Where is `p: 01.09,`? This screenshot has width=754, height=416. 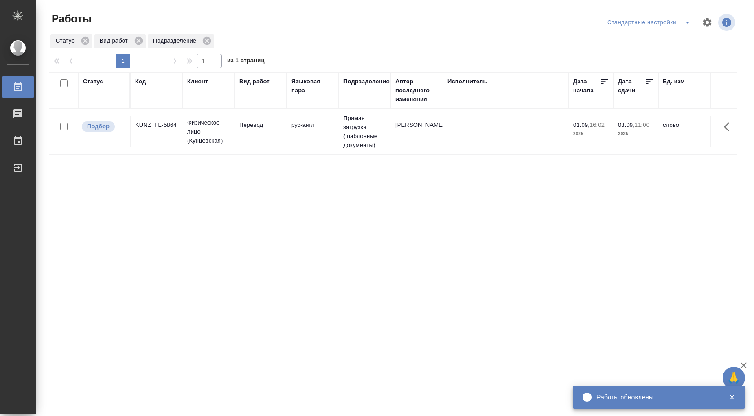
p: 01.09, is located at coordinates (581, 125).